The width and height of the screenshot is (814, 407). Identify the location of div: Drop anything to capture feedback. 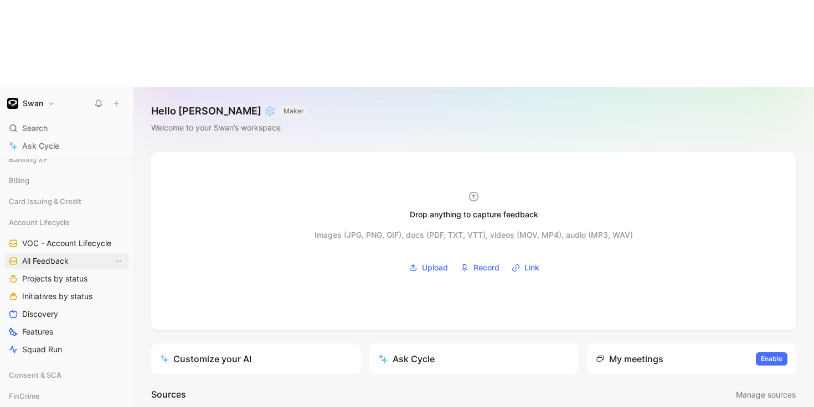
(474, 215).